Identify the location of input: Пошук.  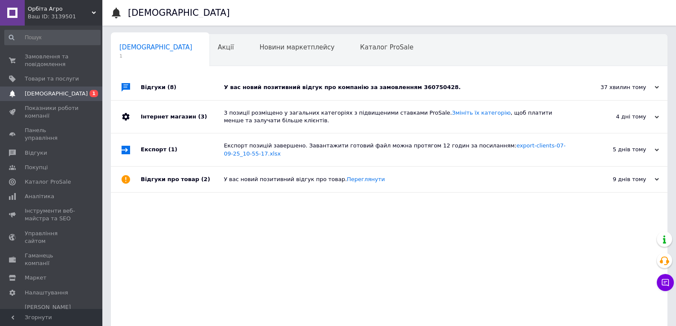
(52, 38).